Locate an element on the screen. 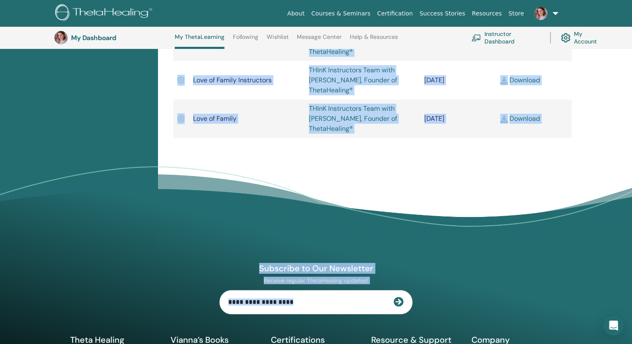 This screenshot has width=632, height=344. img: logo.png is located at coordinates (105, 13).